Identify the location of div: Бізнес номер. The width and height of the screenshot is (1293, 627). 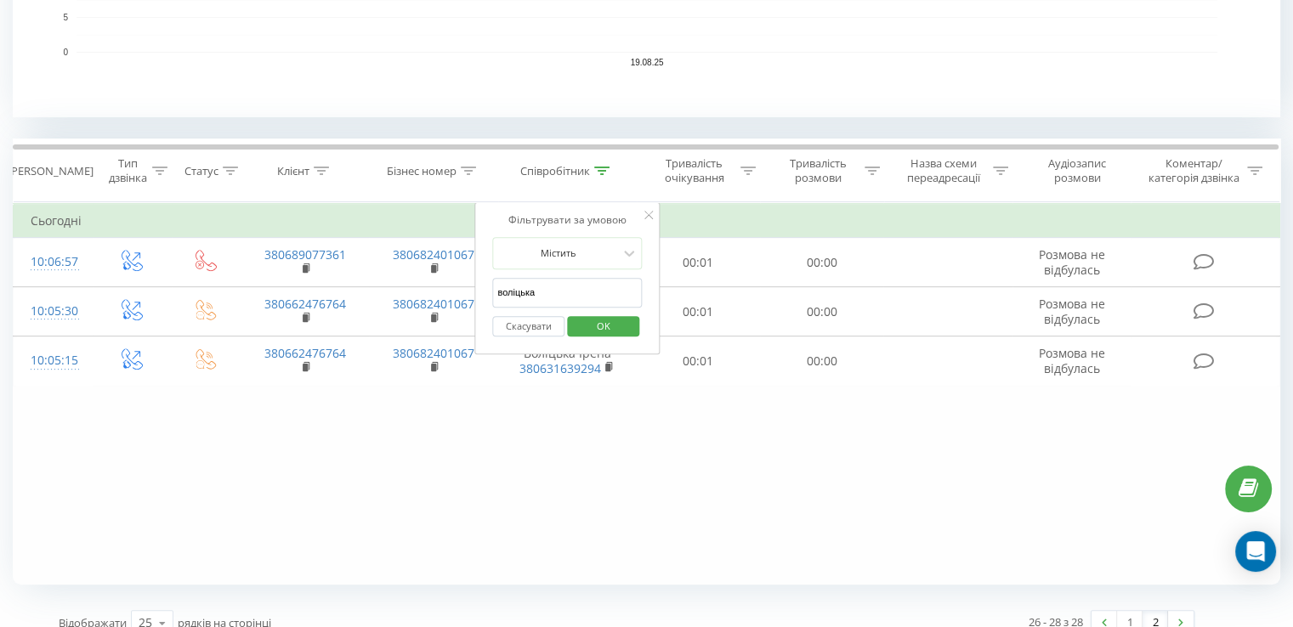
(422, 171).